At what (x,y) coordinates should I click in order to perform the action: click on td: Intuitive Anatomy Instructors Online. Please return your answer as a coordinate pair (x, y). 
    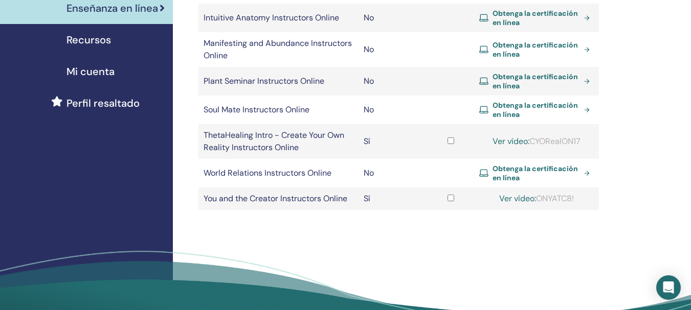
    Looking at the image, I should click on (279, 18).